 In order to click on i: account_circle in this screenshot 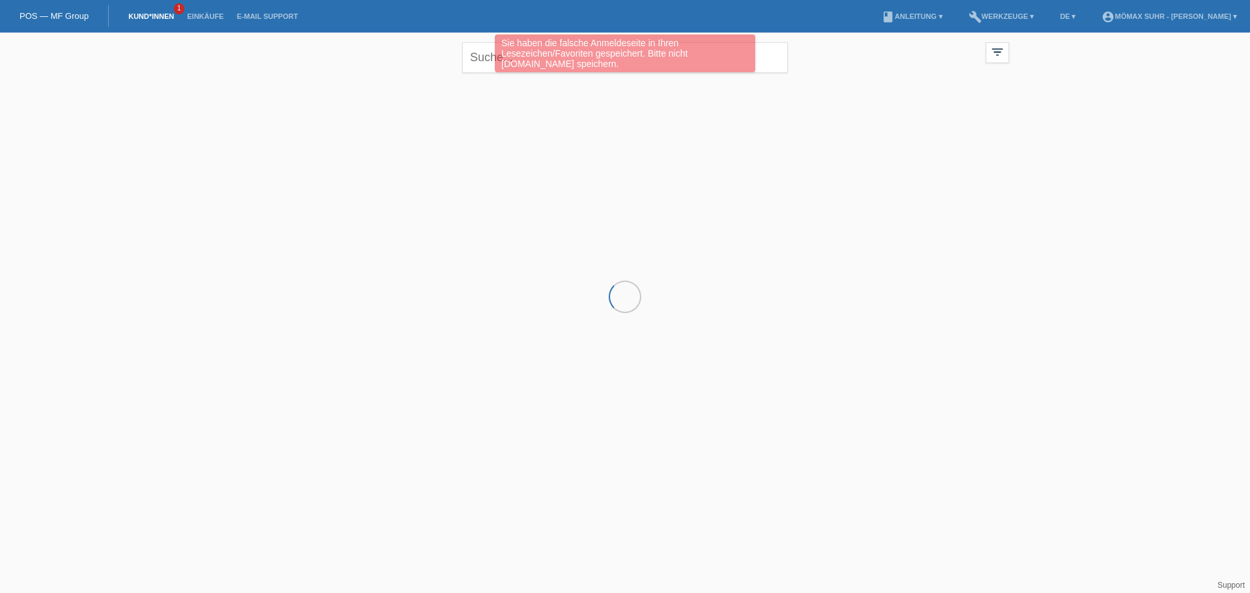, I will do `click(1108, 17)`.